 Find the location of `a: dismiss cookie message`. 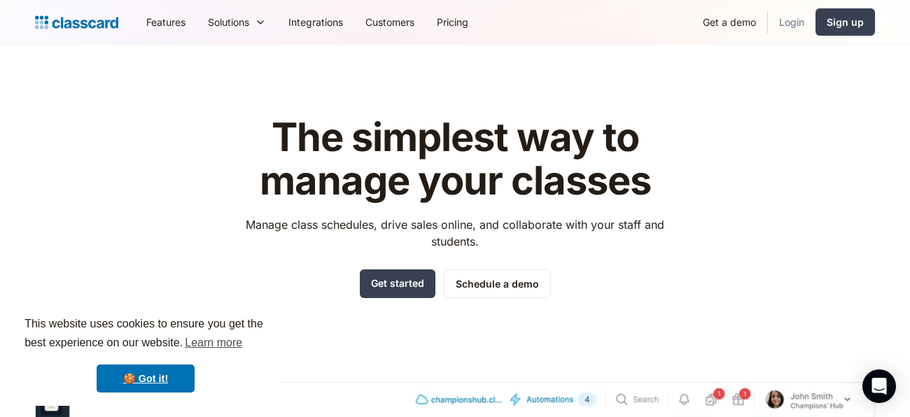

a: dismiss cookie message is located at coordinates (146, 379).